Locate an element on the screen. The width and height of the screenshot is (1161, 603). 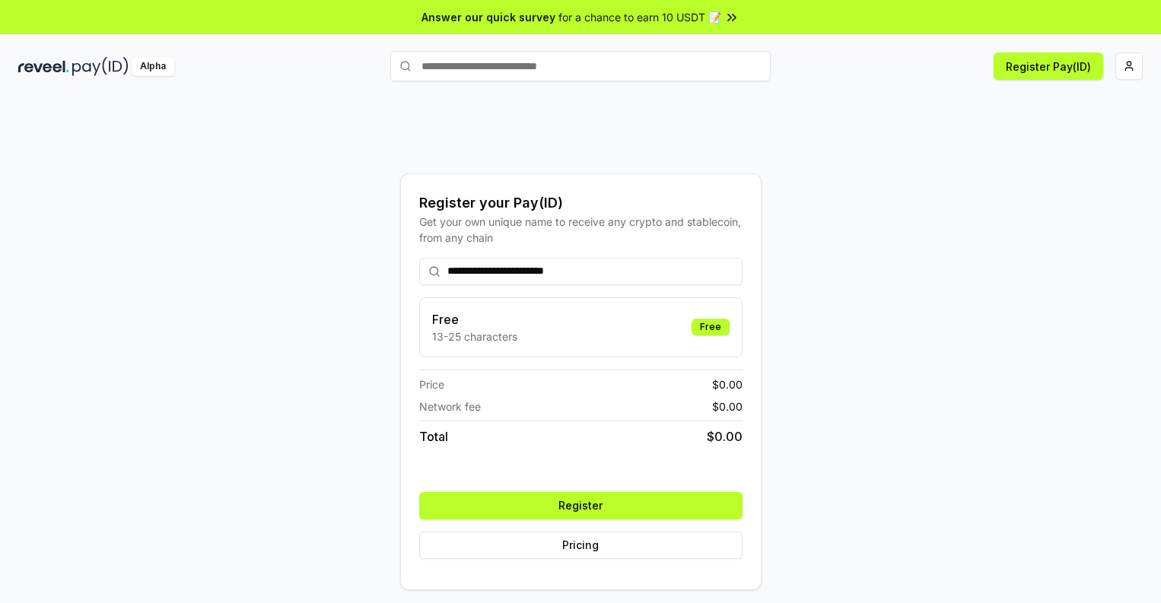
span: Price is located at coordinates (431, 384).